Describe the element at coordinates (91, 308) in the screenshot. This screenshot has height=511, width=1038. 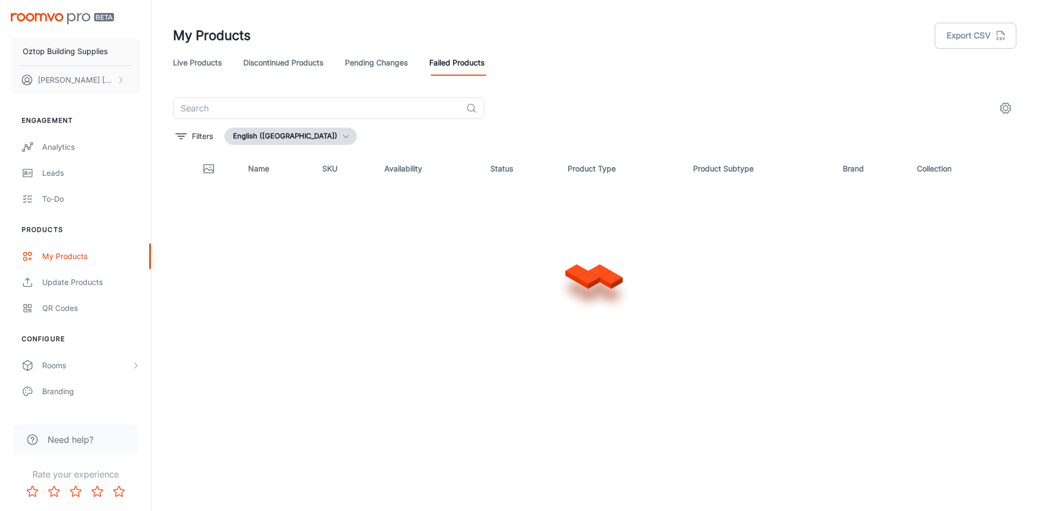
I see `div: QR Codes` at that location.